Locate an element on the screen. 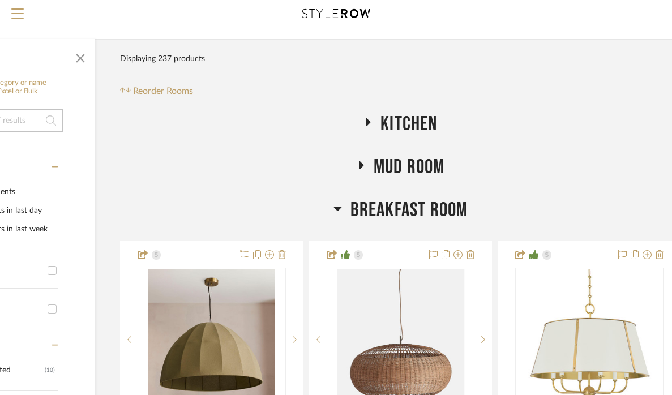 Image resolution: width=672 pixels, height=395 pixels. span: Breakfast Room is located at coordinates (409, 210).